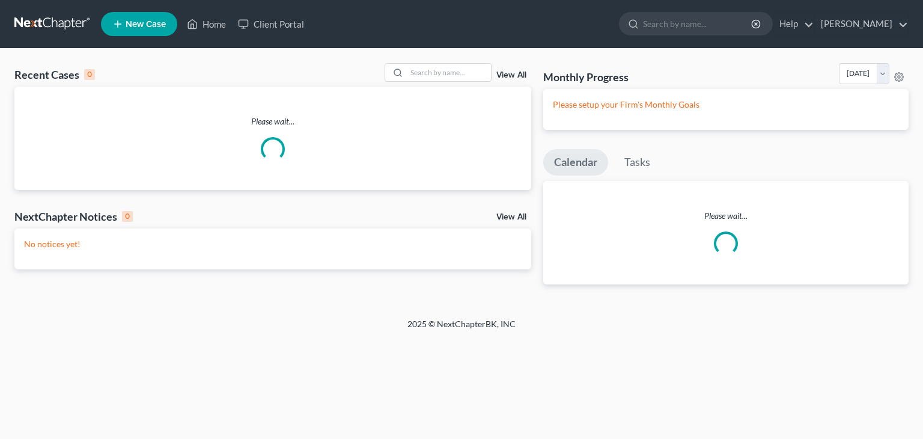 This screenshot has height=439, width=923. Describe the element at coordinates (793, 24) in the screenshot. I see `a: Help` at that location.